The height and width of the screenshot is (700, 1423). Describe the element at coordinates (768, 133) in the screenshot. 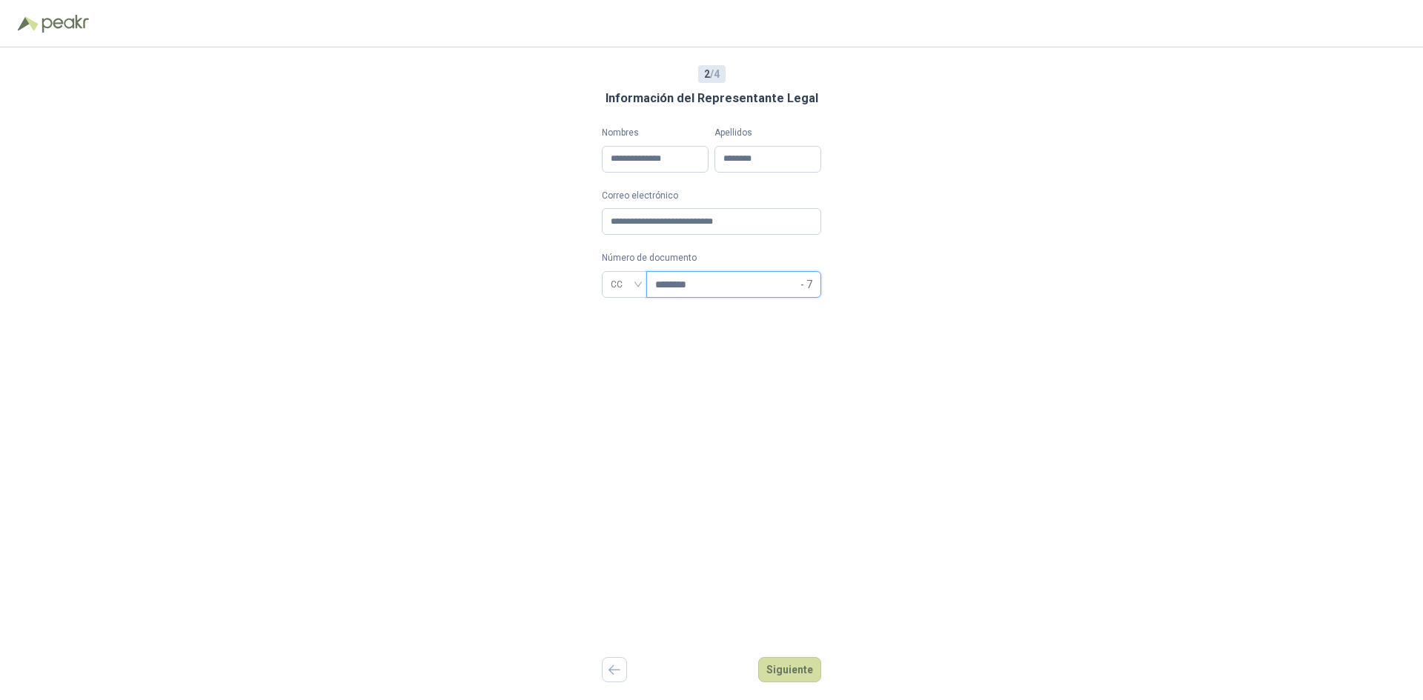

I see `label: Apellidos` at that location.